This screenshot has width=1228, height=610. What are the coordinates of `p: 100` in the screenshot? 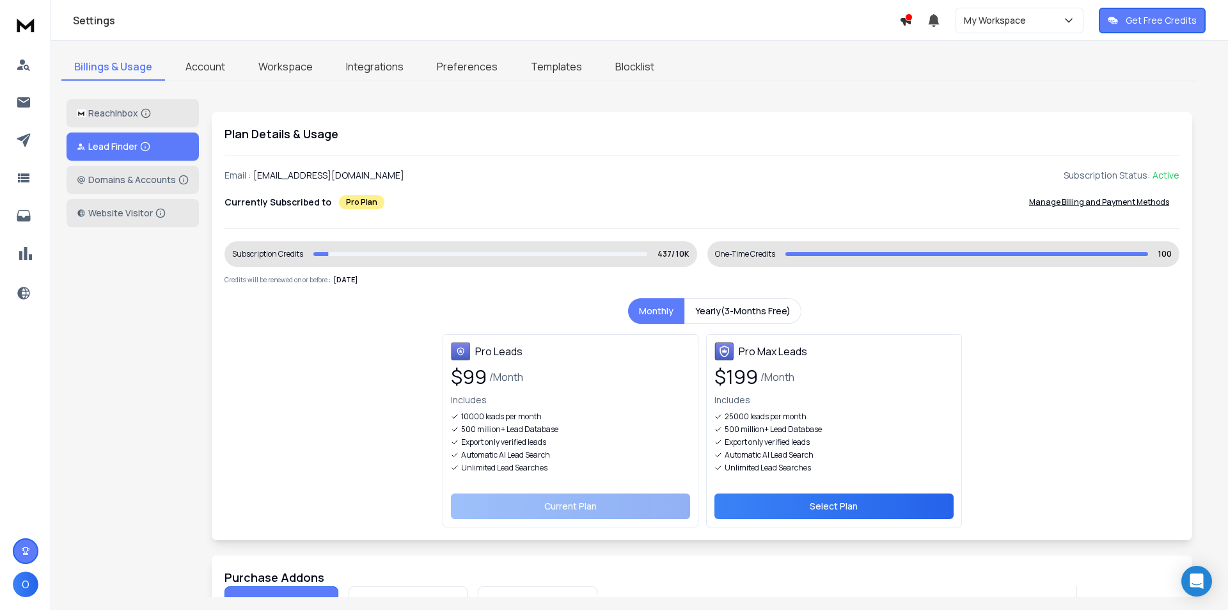 It's located at (1165, 254).